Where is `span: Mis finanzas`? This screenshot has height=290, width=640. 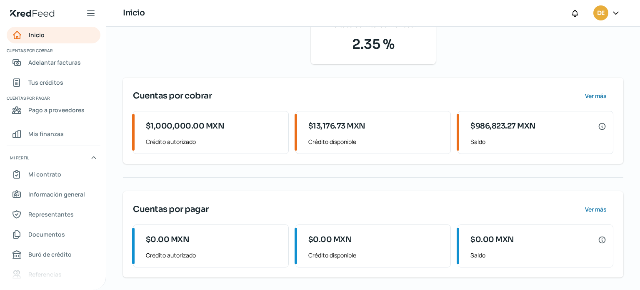 span: Mis finanzas is located at coordinates (46, 133).